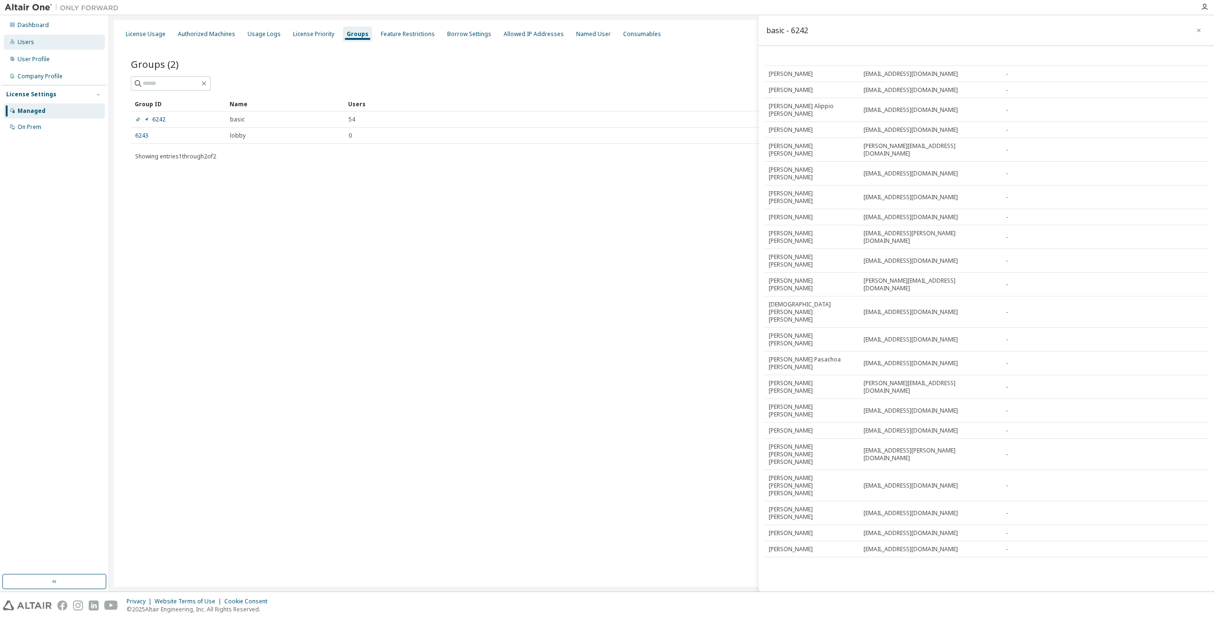 Image resolution: width=1214 pixels, height=619 pixels. Describe the element at coordinates (175, 156) in the screenshot. I see `span: Showing entries 1 through 2 of 2` at that location.